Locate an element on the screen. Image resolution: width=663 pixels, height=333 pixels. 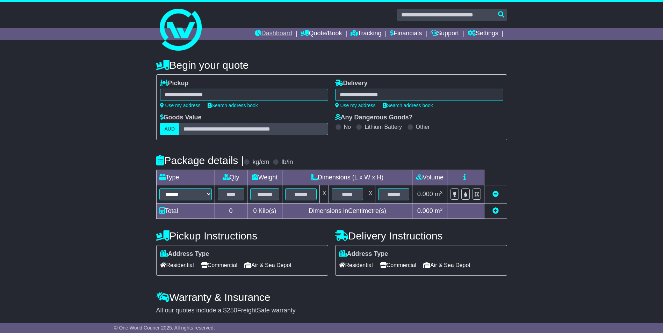
td: Weight is located at coordinates (265, 178).